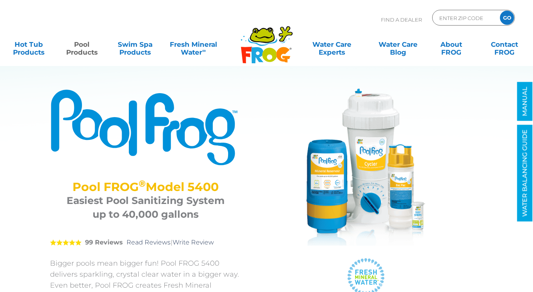 Image resolution: width=533 pixels, height=292 pixels. What do you see at coordinates (507, 18) in the screenshot?
I see `input: GO` at bounding box center [507, 18].